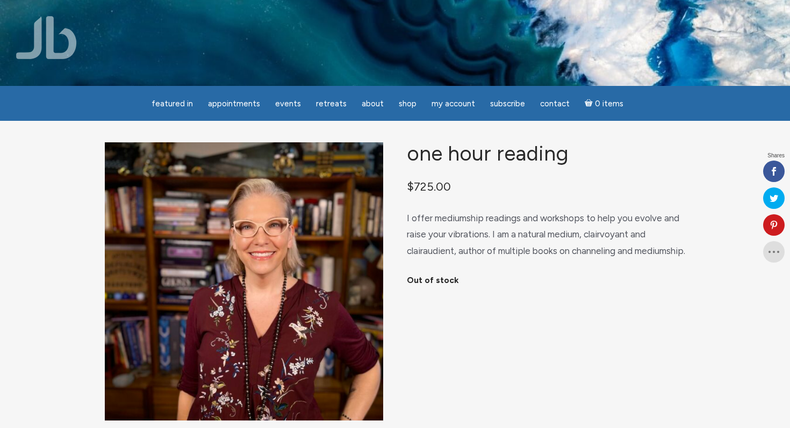 Image resolution: width=790 pixels, height=428 pixels. I want to click on a: Retreats, so click(331, 104).